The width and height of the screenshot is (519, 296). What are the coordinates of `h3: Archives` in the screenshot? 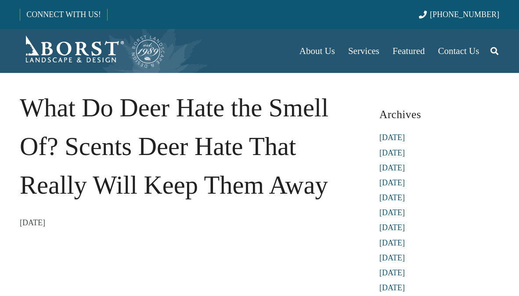 It's located at (440, 114).